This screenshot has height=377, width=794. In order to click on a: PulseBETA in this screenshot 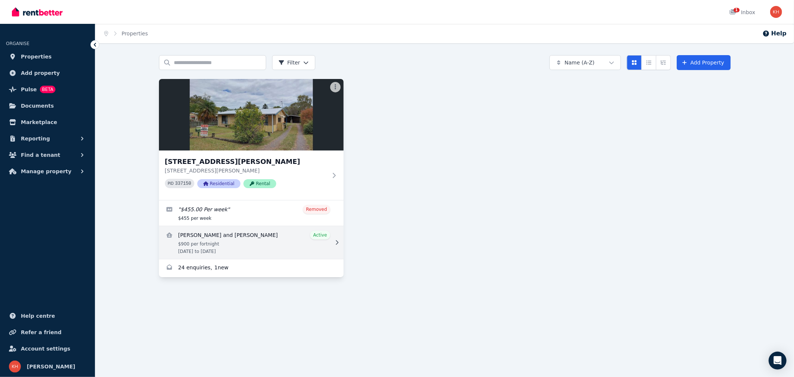, I will do `click(47, 89)`.